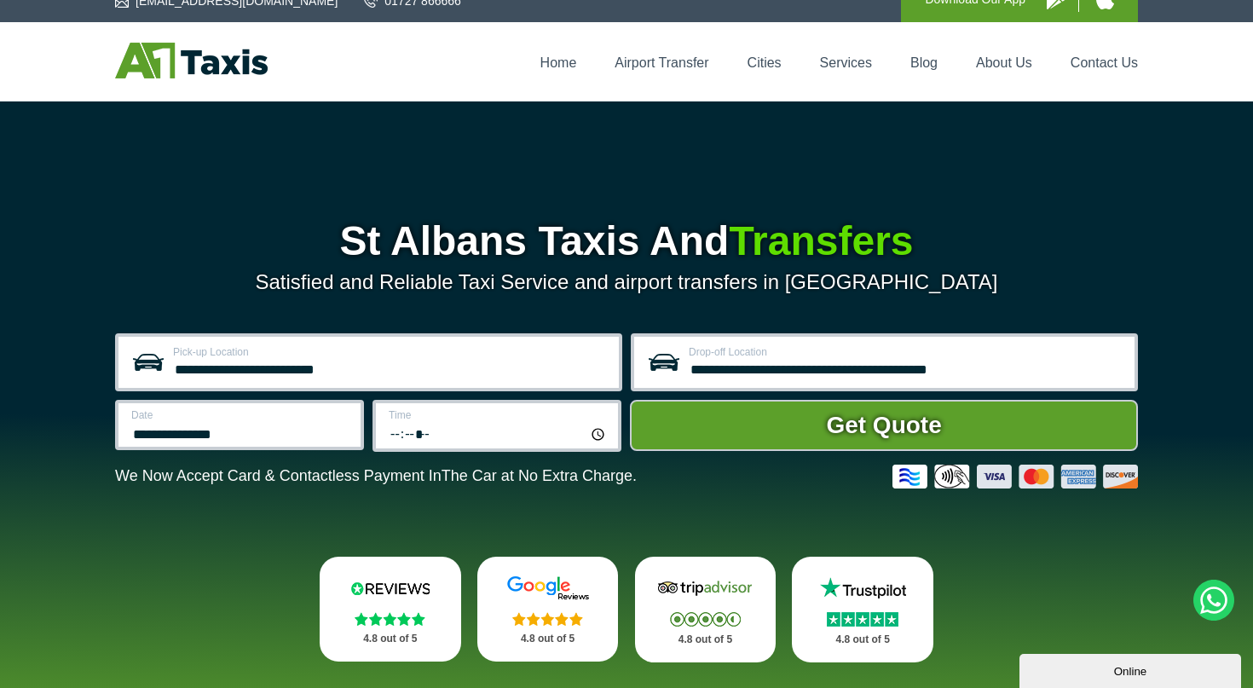 The image size is (1253, 688). Describe the element at coordinates (765, 62) in the screenshot. I see `a: Cities` at that location.